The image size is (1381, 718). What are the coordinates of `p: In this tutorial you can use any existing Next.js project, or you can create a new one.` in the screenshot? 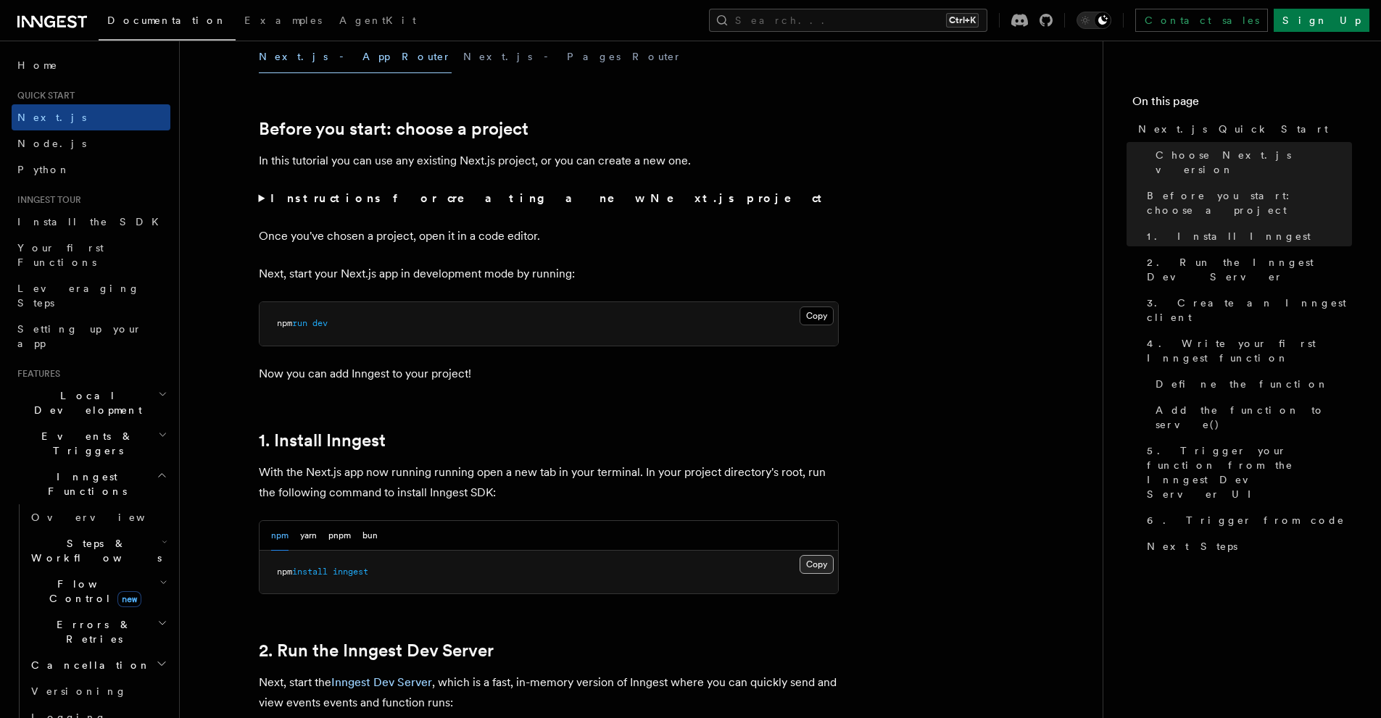 It's located at (549, 161).